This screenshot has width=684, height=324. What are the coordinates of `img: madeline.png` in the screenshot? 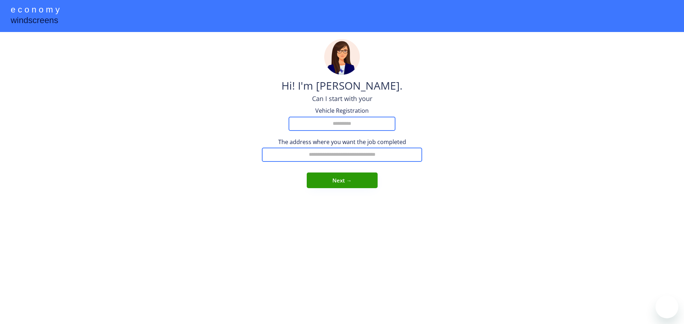 It's located at (342, 57).